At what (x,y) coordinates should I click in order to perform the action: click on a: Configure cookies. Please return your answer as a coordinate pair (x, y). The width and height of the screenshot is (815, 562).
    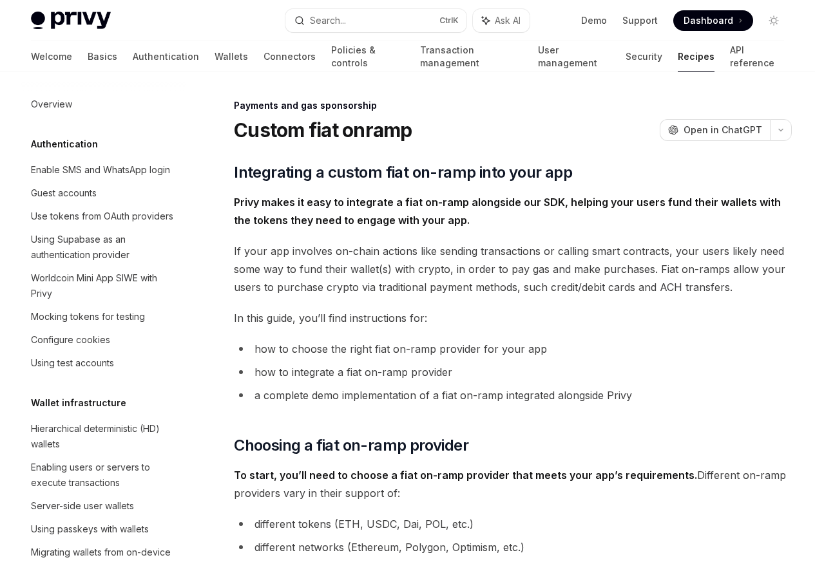
    Looking at the image, I should click on (103, 340).